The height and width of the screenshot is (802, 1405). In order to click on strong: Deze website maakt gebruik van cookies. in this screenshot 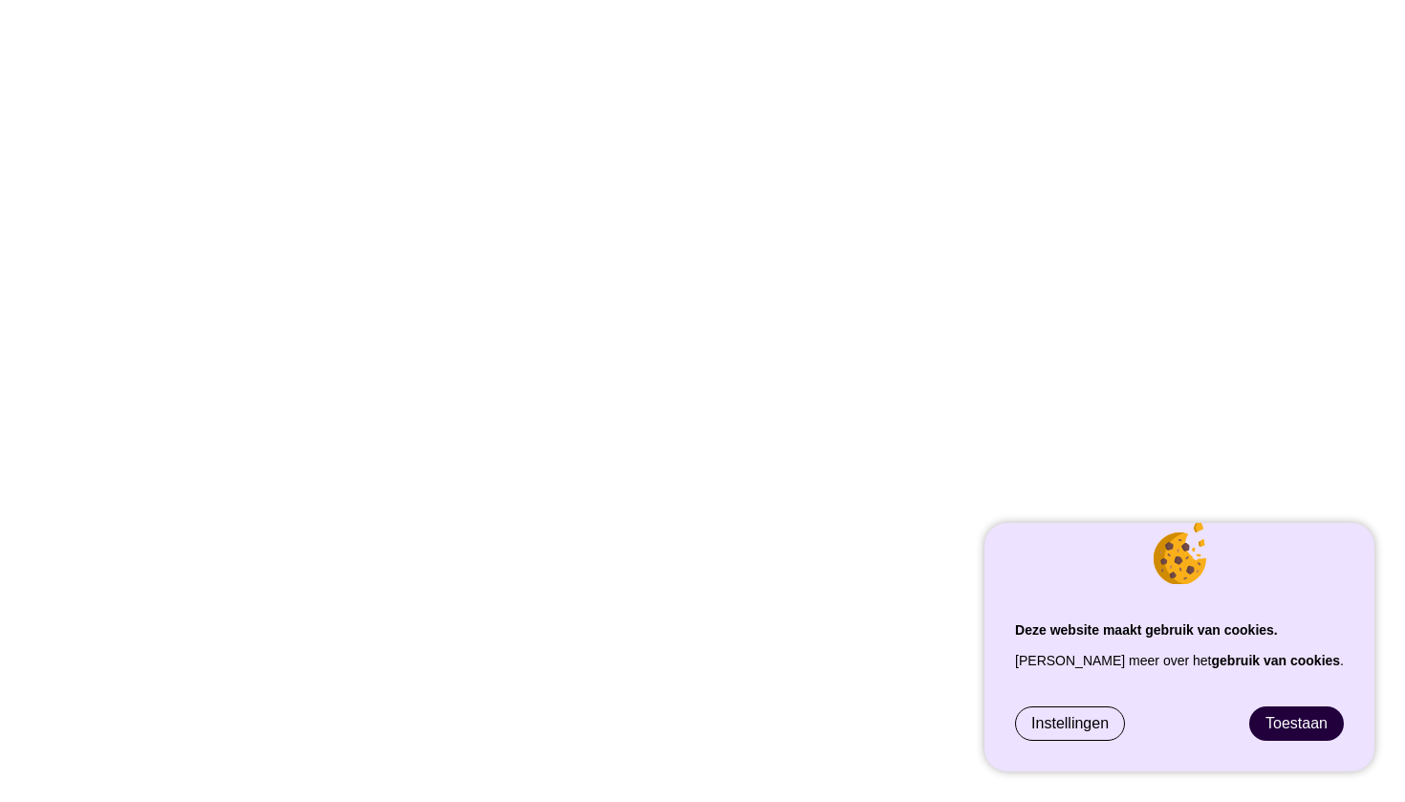, I will do `click(1146, 630)`.